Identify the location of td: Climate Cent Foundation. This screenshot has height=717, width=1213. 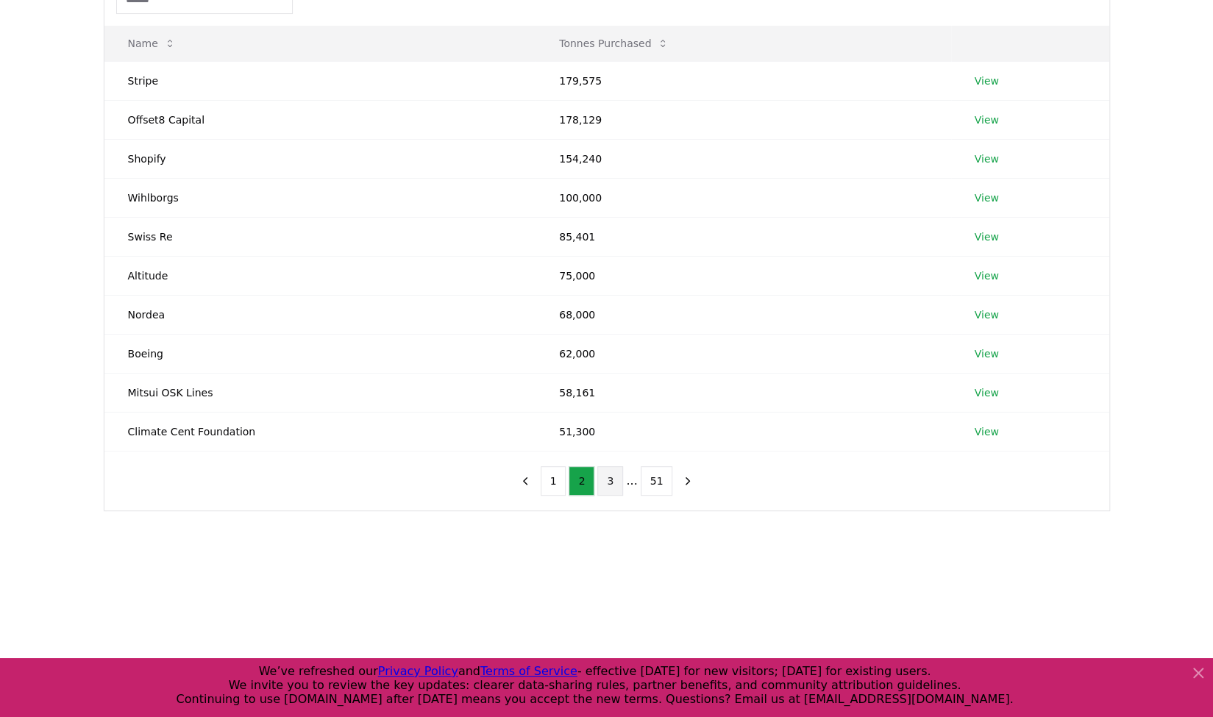
(320, 431).